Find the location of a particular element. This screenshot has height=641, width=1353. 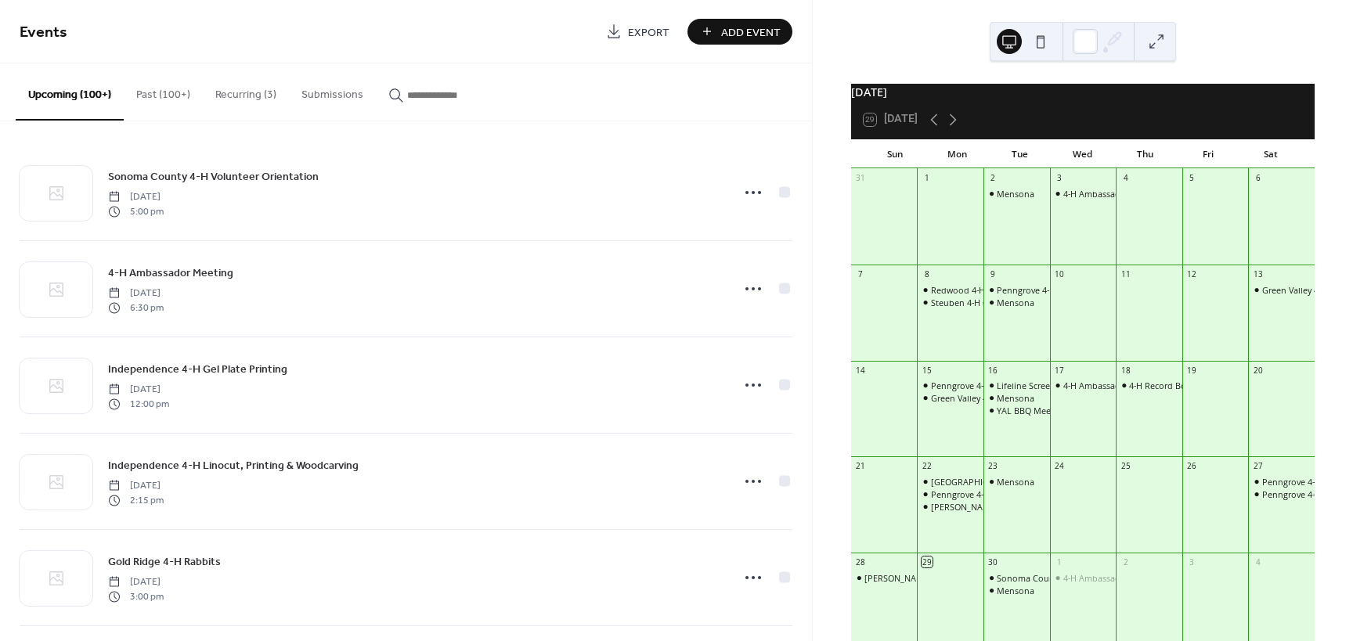

div: 14 is located at coordinates (860, 370).